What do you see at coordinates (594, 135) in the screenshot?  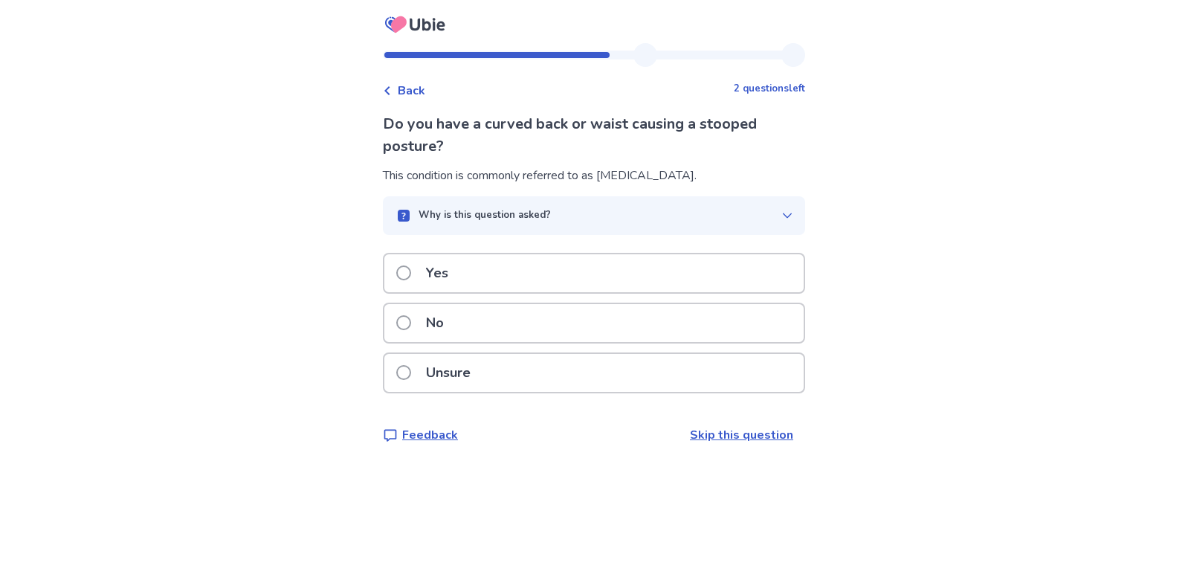 I see `p: Do you have a curved back or waist causing a stooped posture?` at bounding box center [594, 135].